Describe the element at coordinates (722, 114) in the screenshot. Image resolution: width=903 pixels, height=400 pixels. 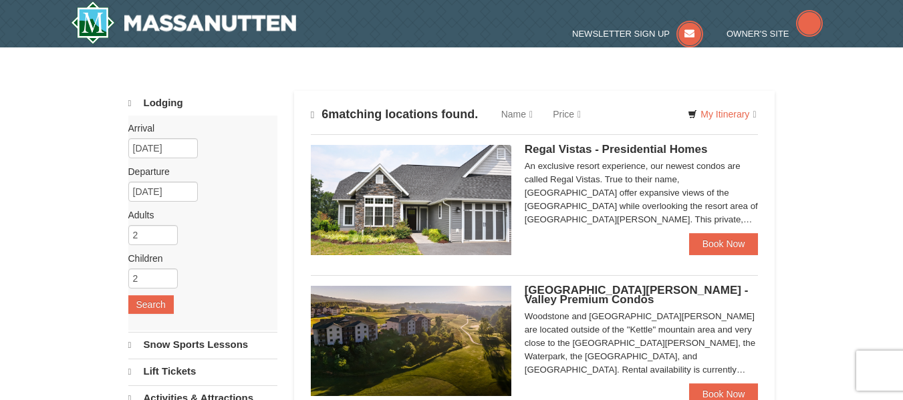
I see `a: My Itinerary` at that location.